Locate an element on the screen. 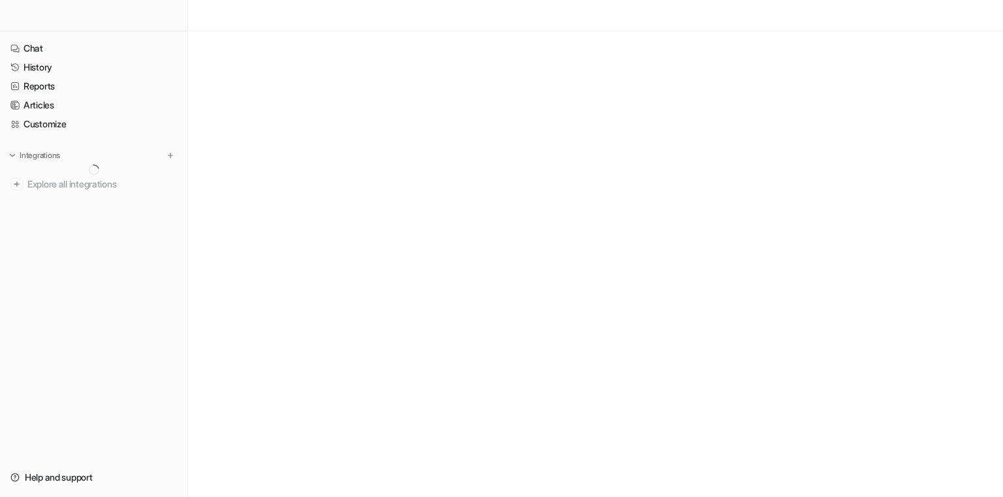 This screenshot has width=1003, height=497. img: explore all integrations is located at coordinates (17, 184).